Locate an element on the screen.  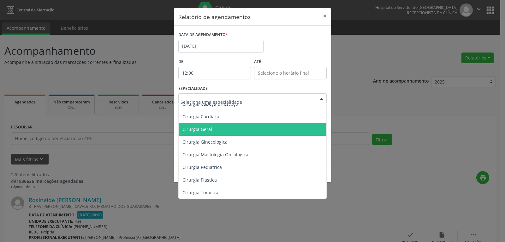
span: Cirurgia Ginecologica is located at coordinates (205, 141).